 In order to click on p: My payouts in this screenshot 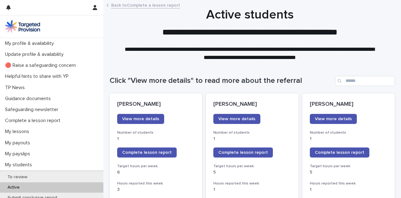, I will do `click(19, 143)`.